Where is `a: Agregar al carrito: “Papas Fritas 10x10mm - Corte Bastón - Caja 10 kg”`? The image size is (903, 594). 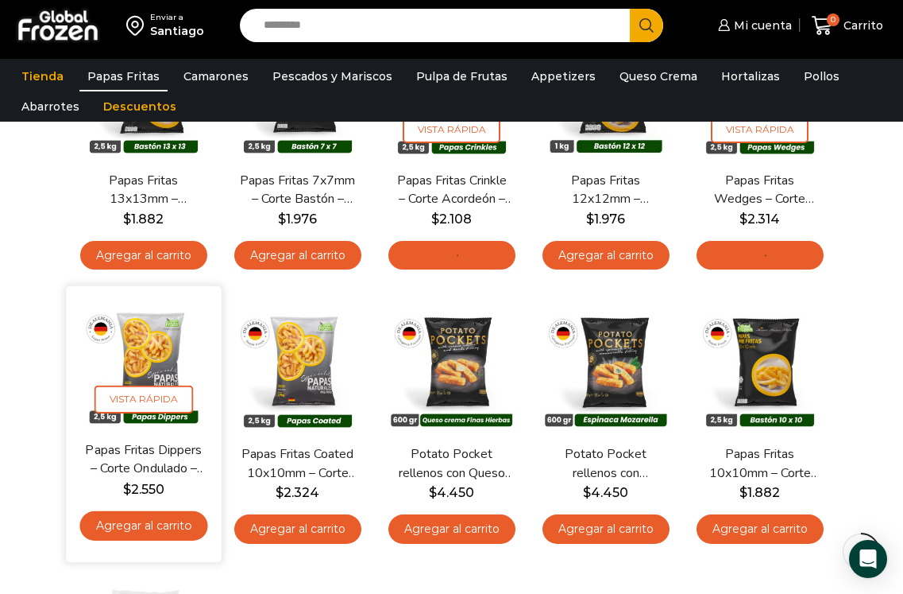 a: Agregar al carrito: “Papas Fritas 10x10mm - Corte Bastón - Caja 10 kg” is located at coordinates (760, 528).